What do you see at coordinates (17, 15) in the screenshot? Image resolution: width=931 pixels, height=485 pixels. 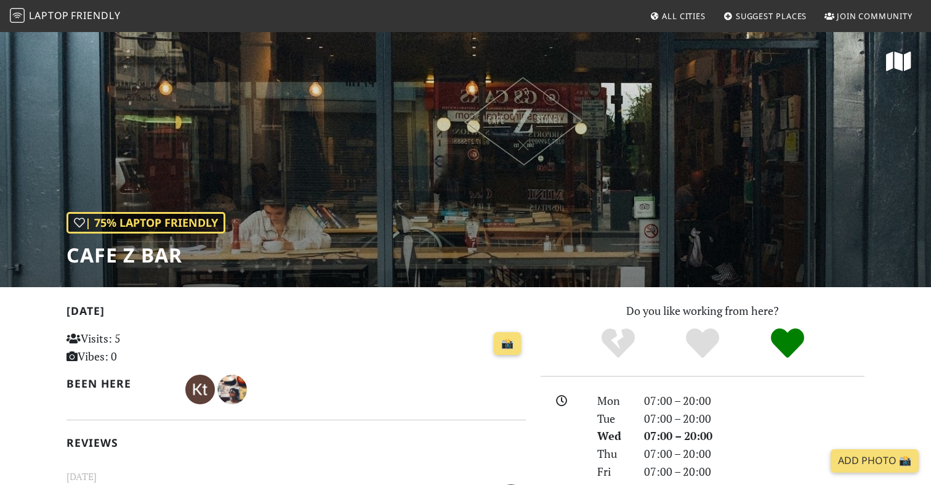 I see `img: LaptopFriendly` at bounding box center [17, 15].